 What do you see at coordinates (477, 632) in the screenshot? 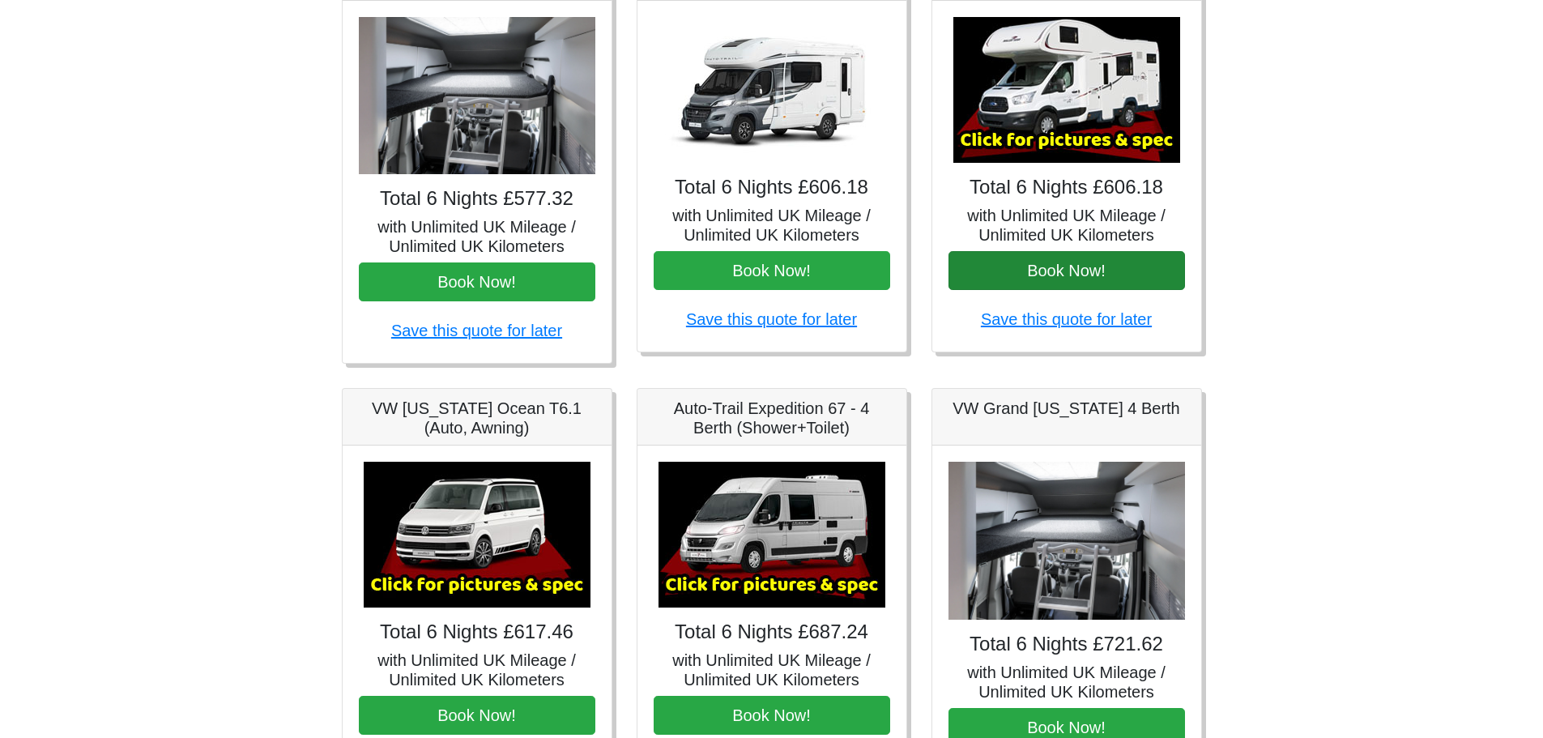
I see `h4: Total 6 Nights £617.46` at bounding box center [477, 632].